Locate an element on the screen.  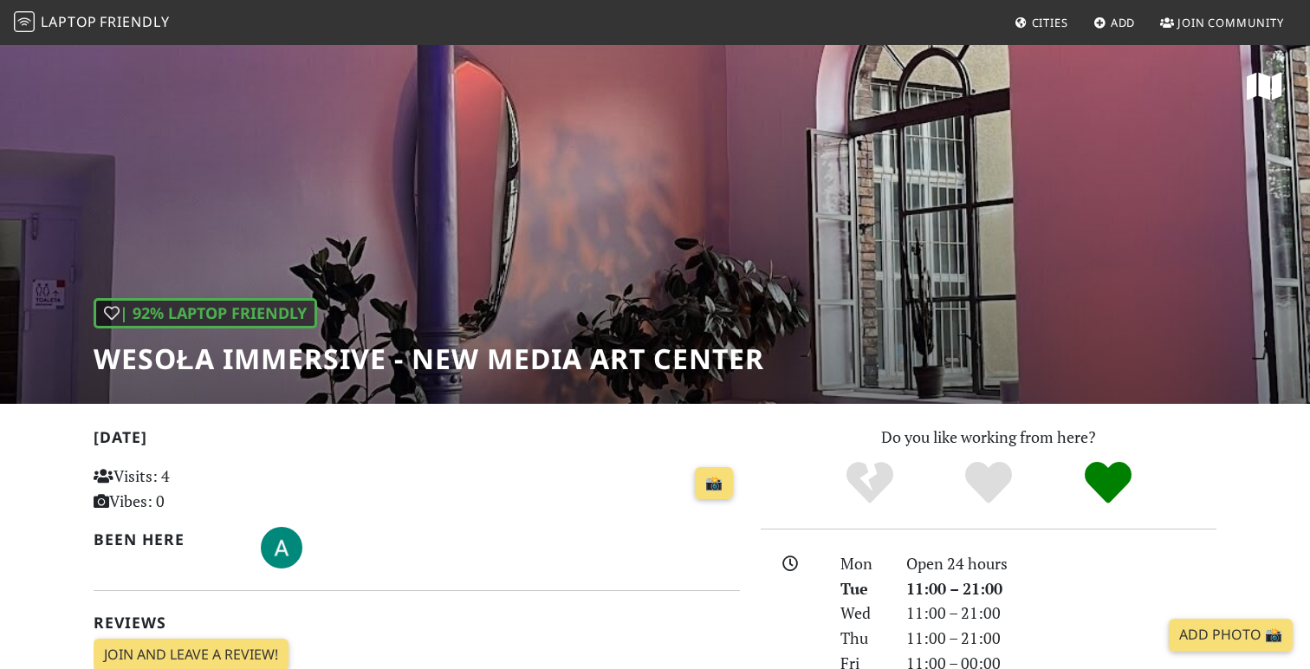
p: Visits: 4 Vibes: 0 is located at coordinates (194, 489).